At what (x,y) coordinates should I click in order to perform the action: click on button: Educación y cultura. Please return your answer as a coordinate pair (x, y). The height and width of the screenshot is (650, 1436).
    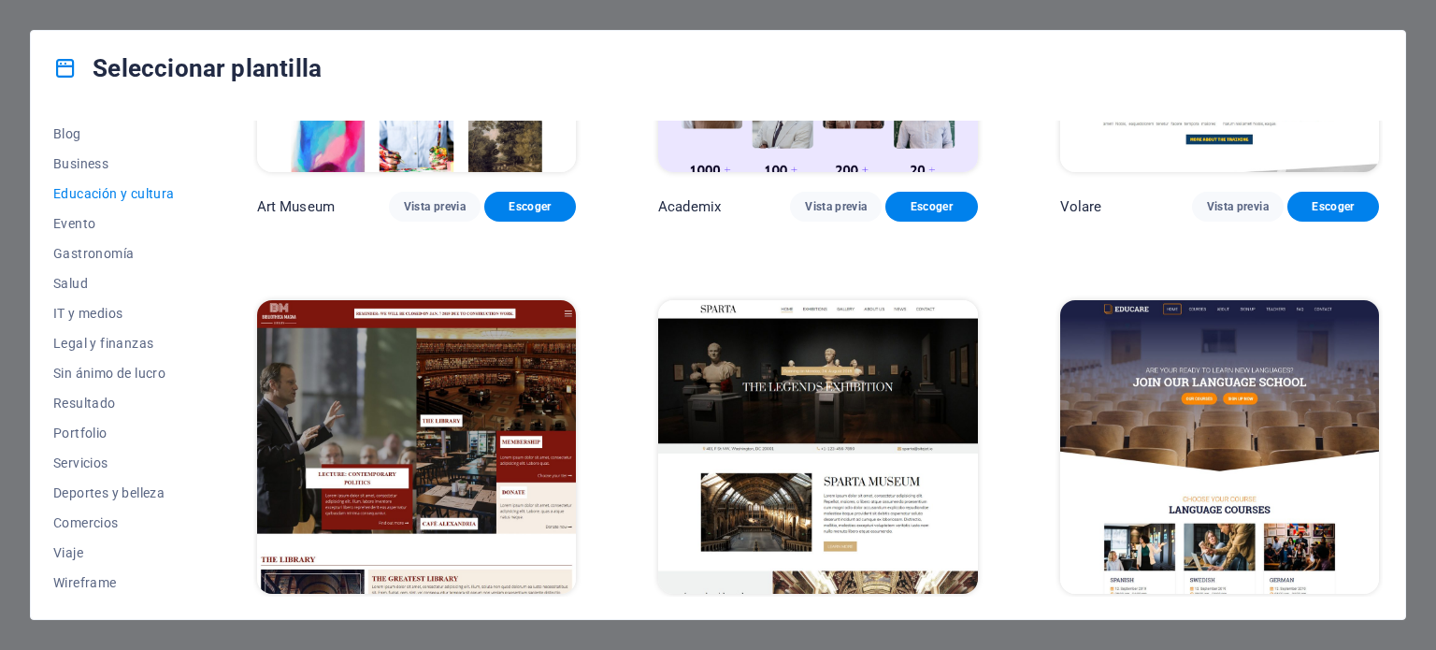
    Looking at the image, I should click on (114, 193).